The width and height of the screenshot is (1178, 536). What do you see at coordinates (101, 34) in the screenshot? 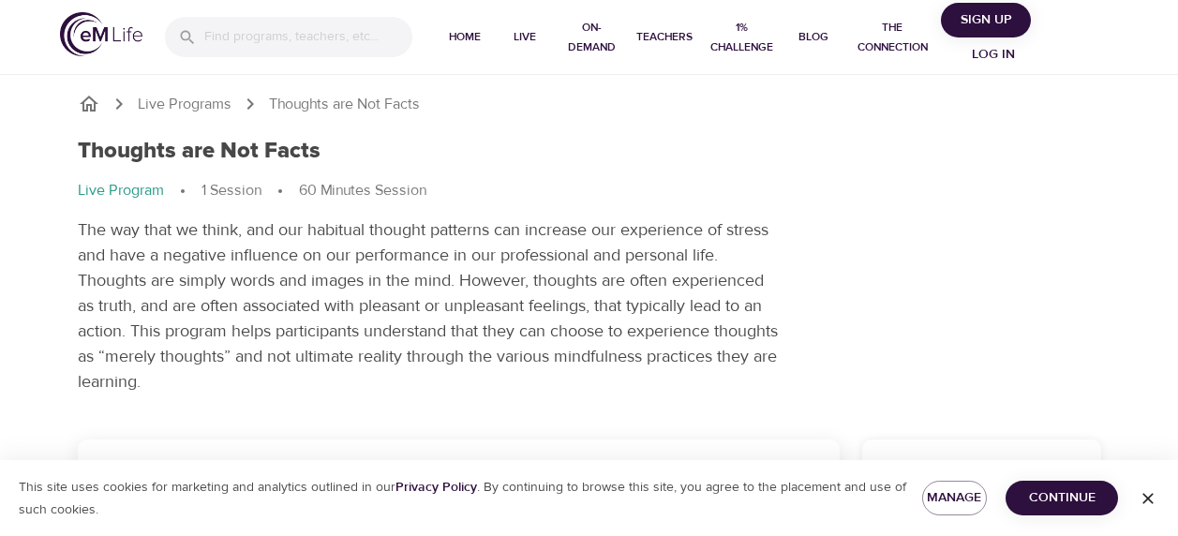
I see `img: logo` at bounding box center [101, 34].